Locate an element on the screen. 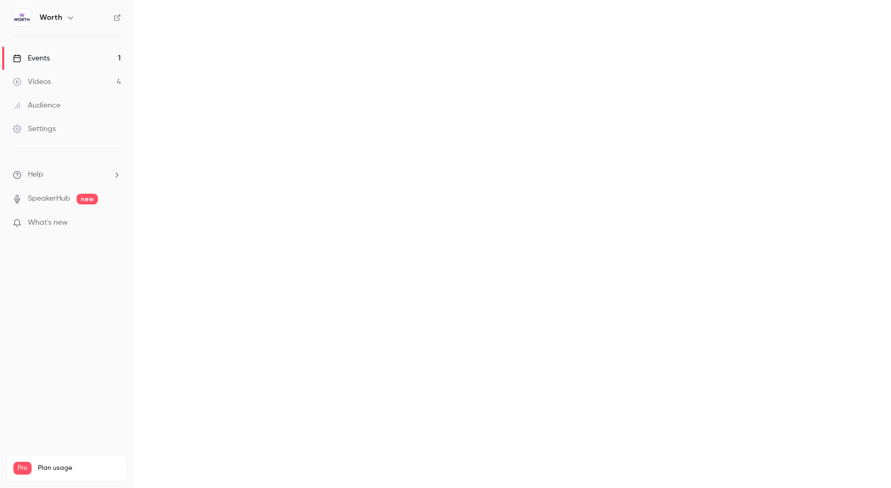 This screenshot has height=488, width=891. div: Events is located at coordinates (31, 58).